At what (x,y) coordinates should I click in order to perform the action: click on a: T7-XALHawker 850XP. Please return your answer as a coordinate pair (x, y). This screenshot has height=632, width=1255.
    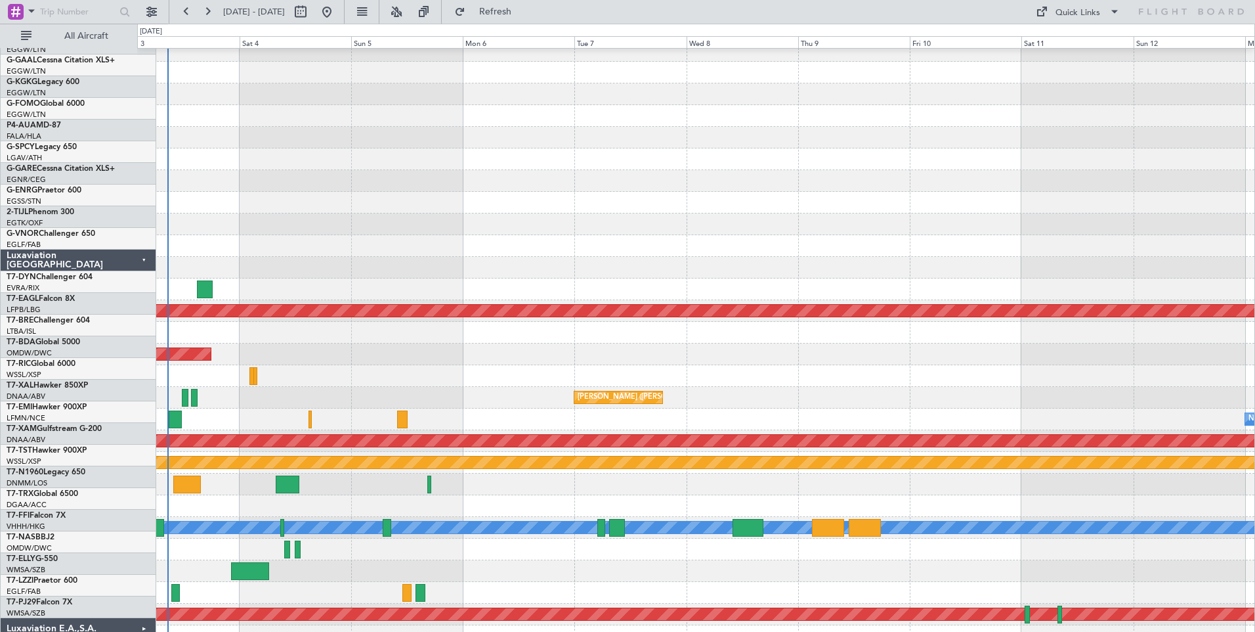
    Looking at the image, I should click on (47, 385).